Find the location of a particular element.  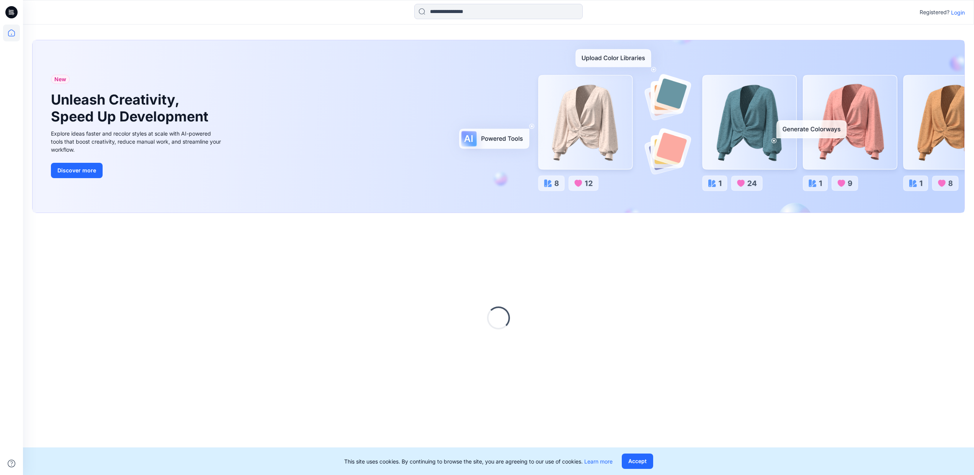

p: Registered? is located at coordinates (935, 12).